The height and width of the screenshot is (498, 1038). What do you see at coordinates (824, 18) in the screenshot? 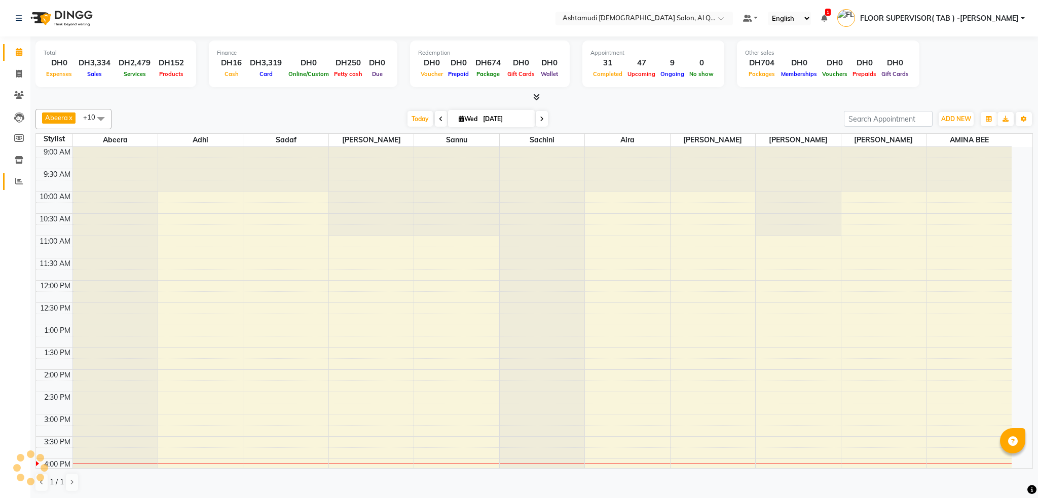
I see `a: 1` at bounding box center [824, 18].